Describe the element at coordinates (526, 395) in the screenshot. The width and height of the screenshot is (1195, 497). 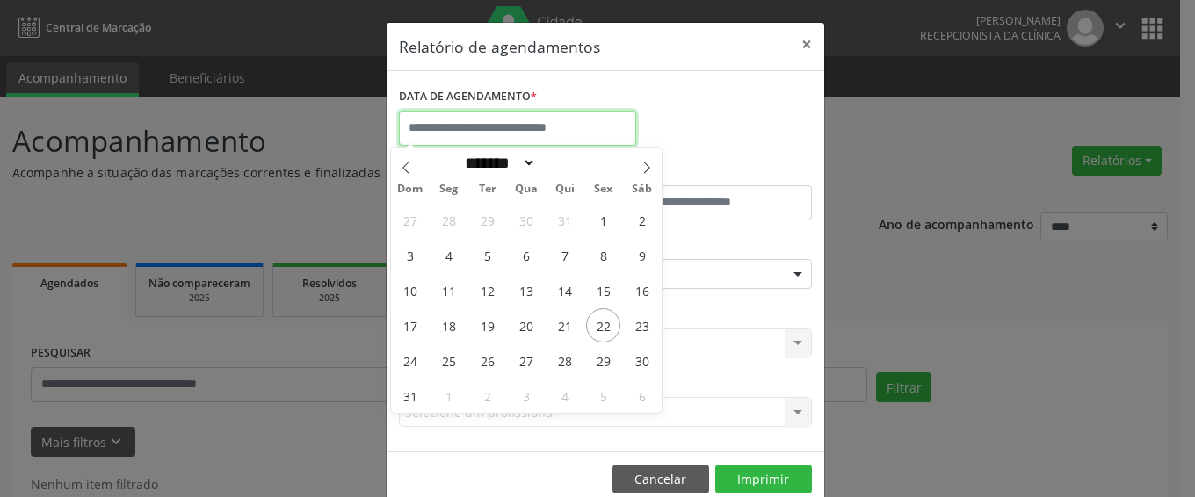
I see `span: Setembro 3, 2025` at that location.